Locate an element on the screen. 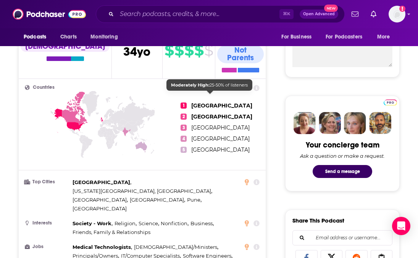  button: Open AdvancedNew is located at coordinates (319, 14).